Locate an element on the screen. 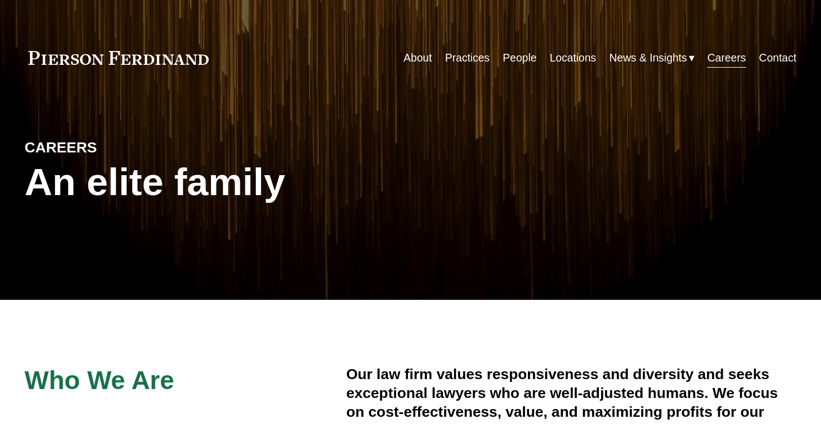 The image size is (821, 424). h4: CAREERS is located at coordinates (121, 148).